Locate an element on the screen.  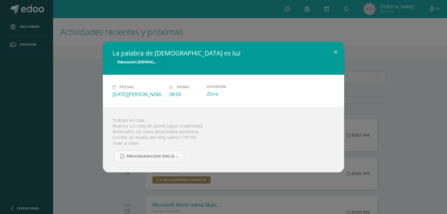
div: Zona is located at coordinates (233, 94).